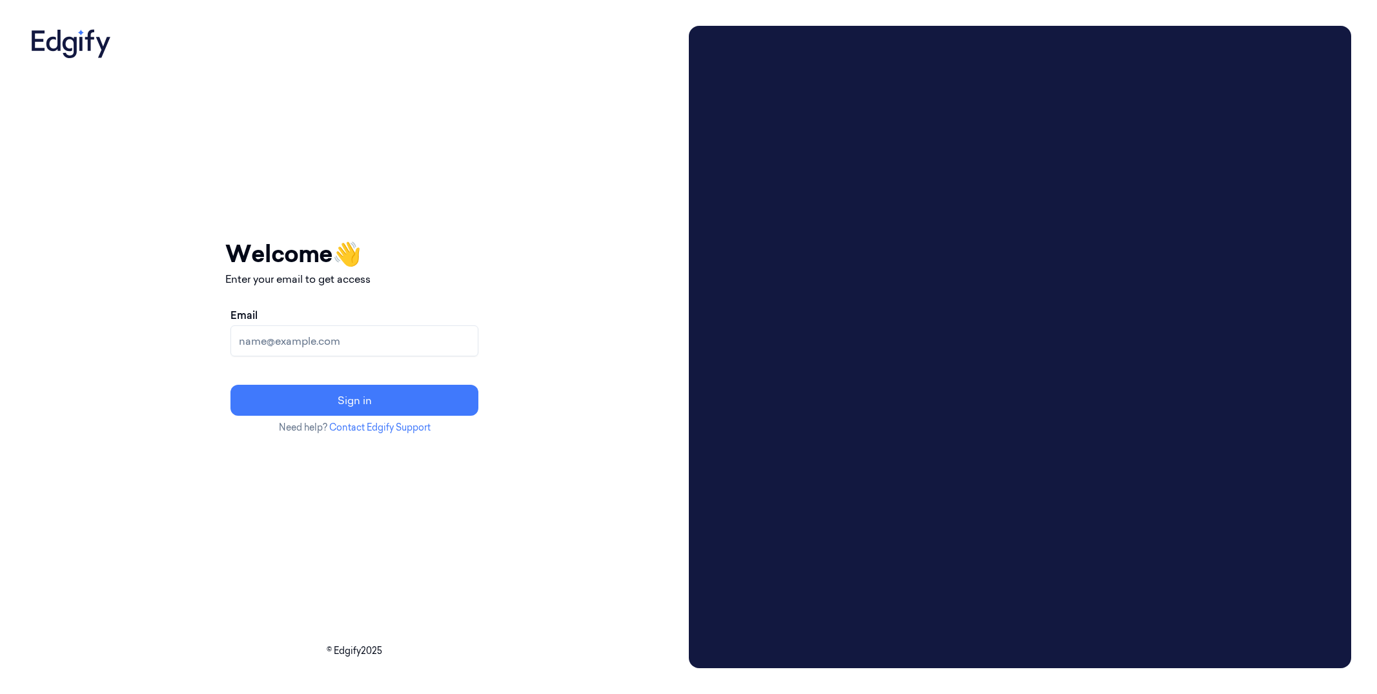 The width and height of the screenshot is (1377, 694). I want to click on a: Contact Edgify Support, so click(380, 427).